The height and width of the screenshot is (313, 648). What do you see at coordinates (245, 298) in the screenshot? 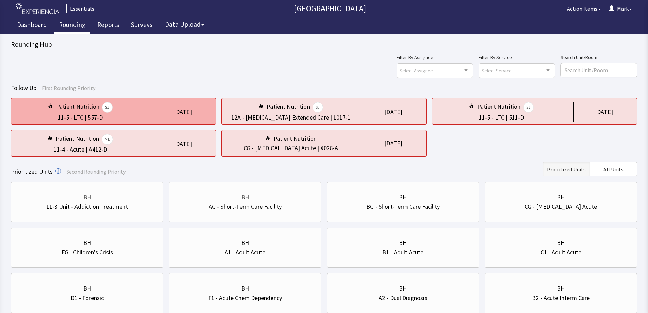
I see `div: F1 - Acute Chem Dependency` at bounding box center [245, 298].